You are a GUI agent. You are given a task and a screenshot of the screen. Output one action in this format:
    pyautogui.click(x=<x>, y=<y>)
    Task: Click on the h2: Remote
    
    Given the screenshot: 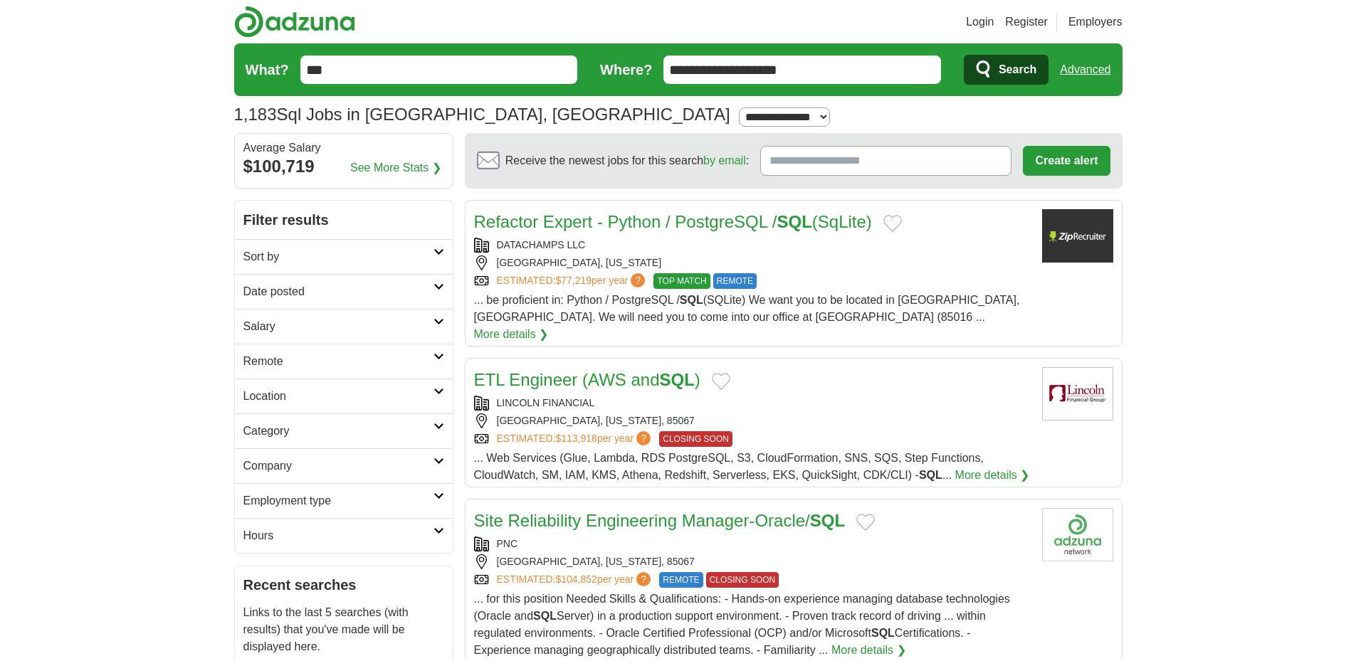 What is the action you would take?
    pyautogui.click(x=338, y=362)
    